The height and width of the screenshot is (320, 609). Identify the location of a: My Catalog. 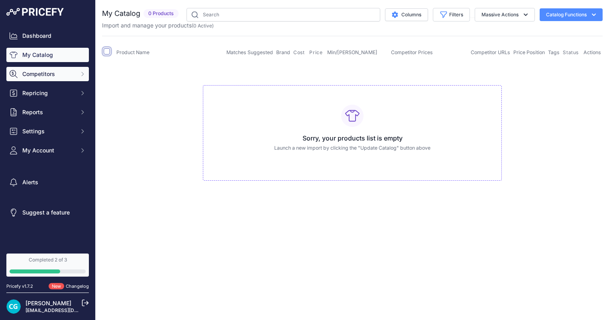
(47, 55).